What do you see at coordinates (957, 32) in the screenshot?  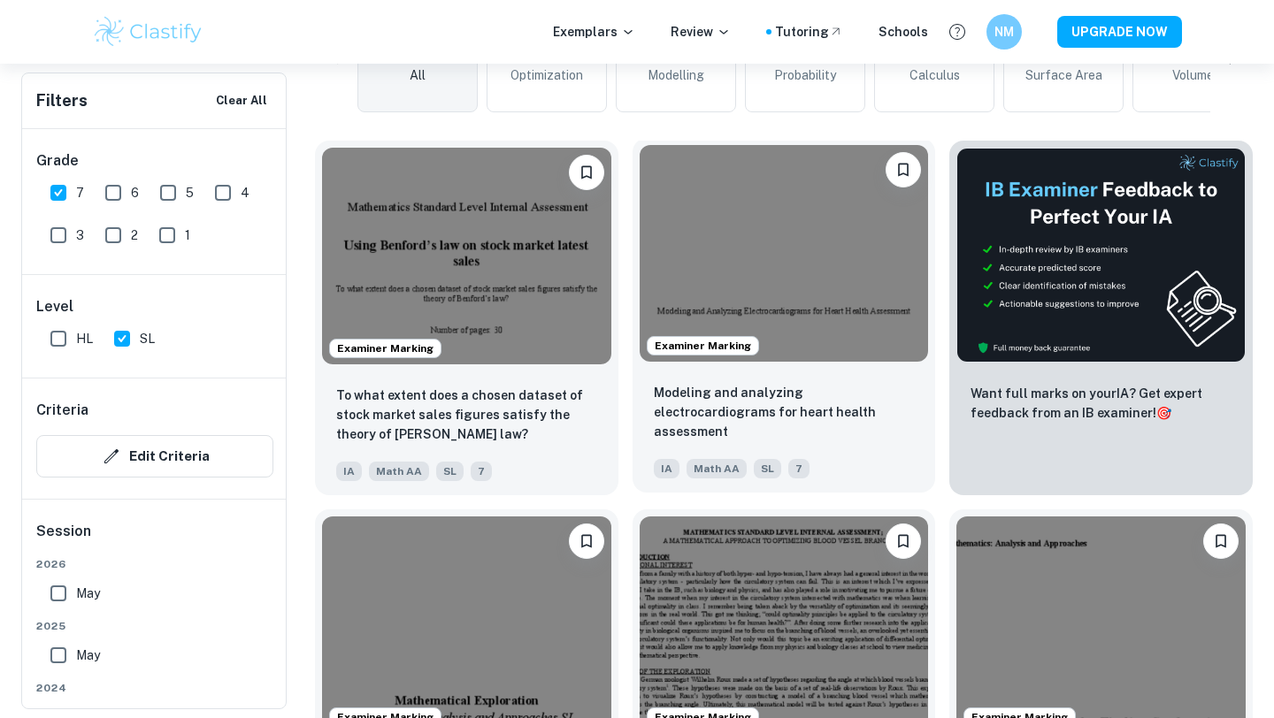 I see `button: Help and Feedback` at bounding box center [957, 32].